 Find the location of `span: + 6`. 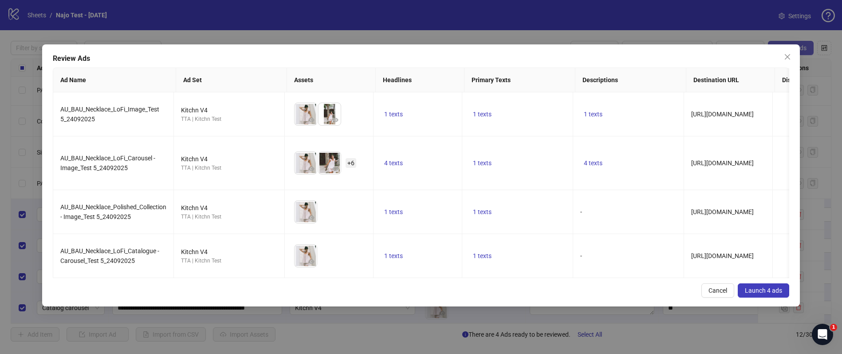

span: + 6 is located at coordinates (351, 163).